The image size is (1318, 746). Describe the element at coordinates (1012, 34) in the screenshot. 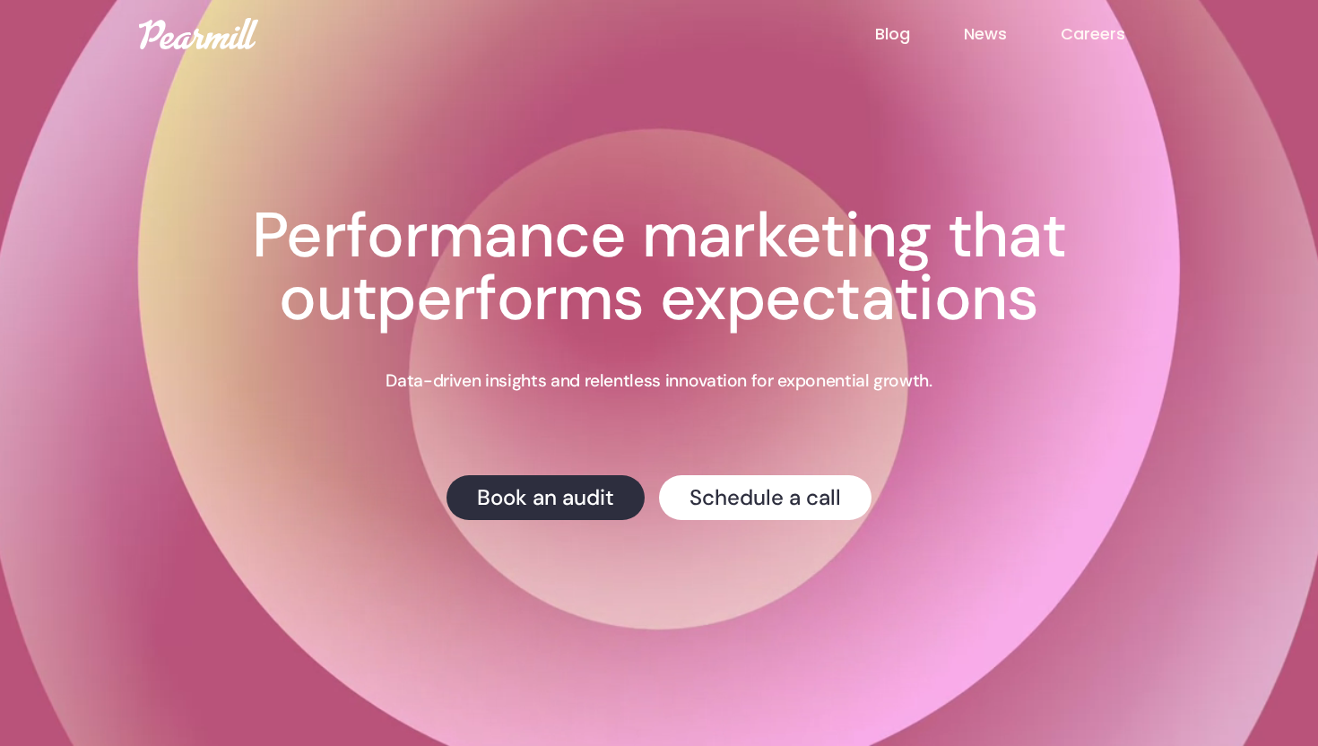

I see `a: News` at that location.